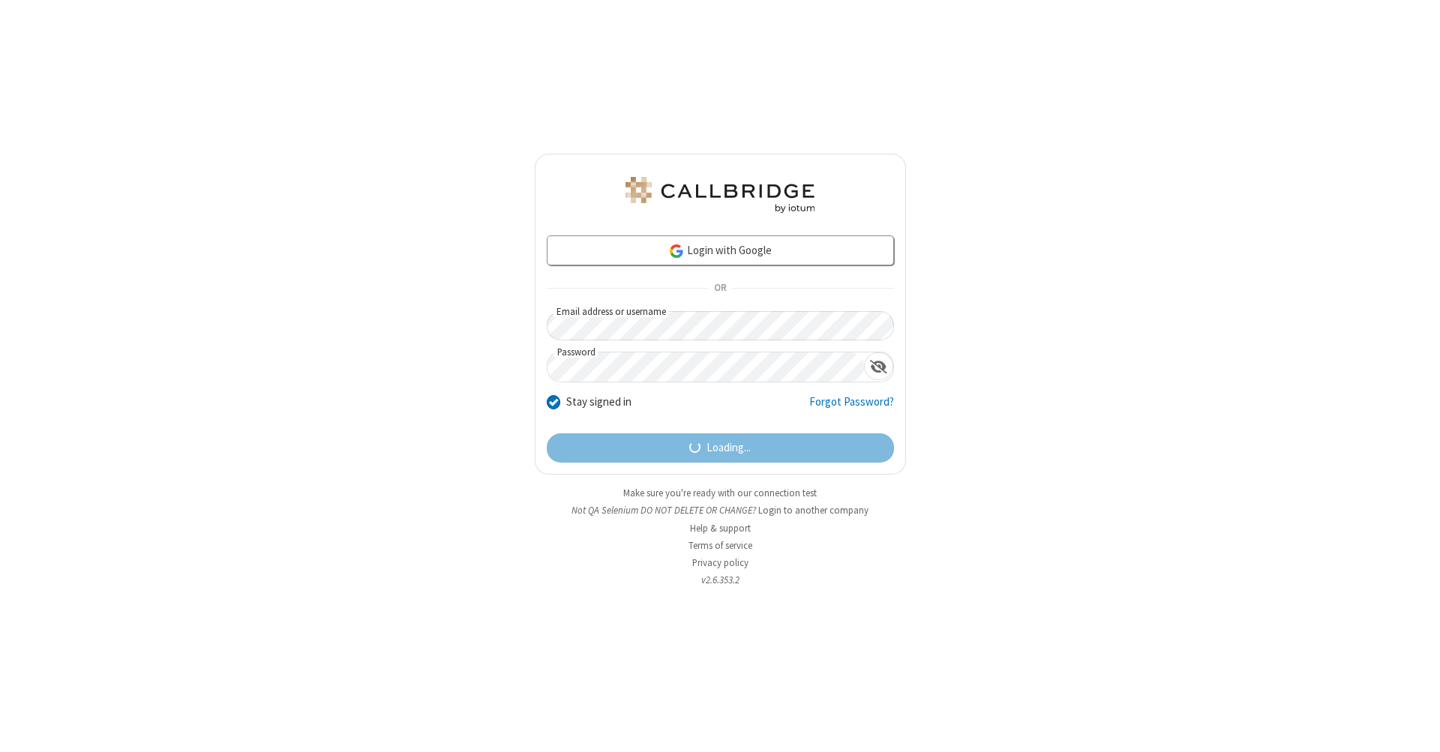  I want to click on a: Terms of service, so click(720, 545).